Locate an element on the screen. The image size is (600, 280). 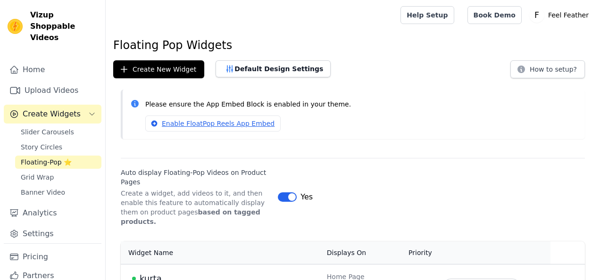
a: Slider Carousels is located at coordinates (58, 132).